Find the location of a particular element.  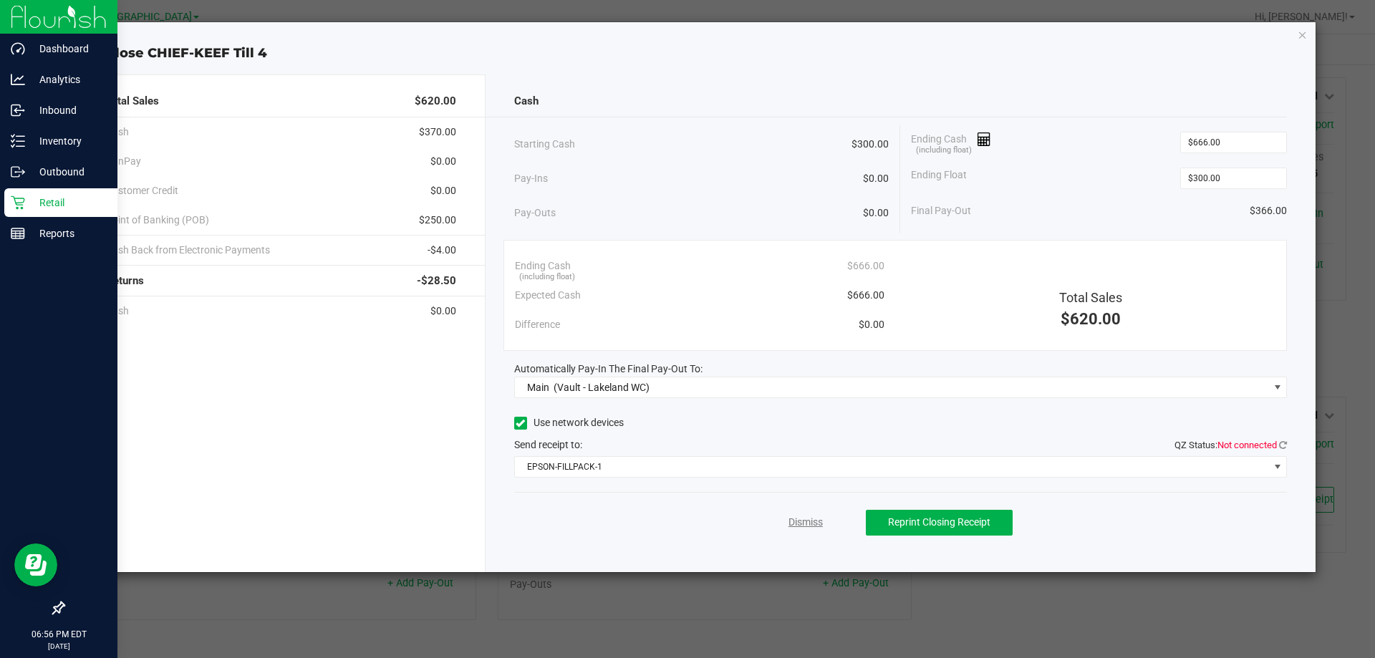

p: Reports is located at coordinates (68, 233).